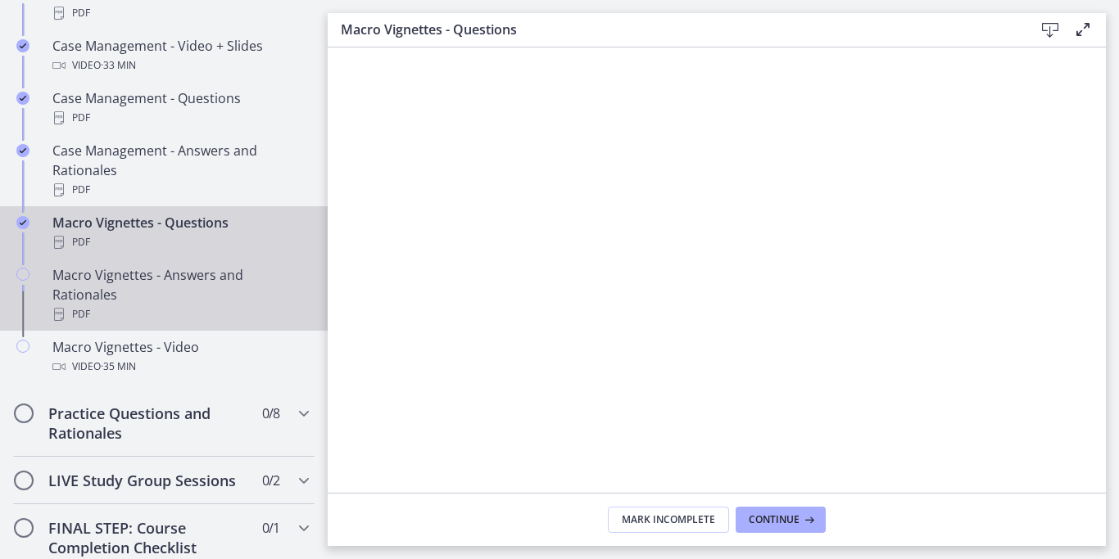 The image size is (1119, 559). Describe the element at coordinates (180, 170) in the screenshot. I see `div: Case Management - Answers and Rationales` at that location.